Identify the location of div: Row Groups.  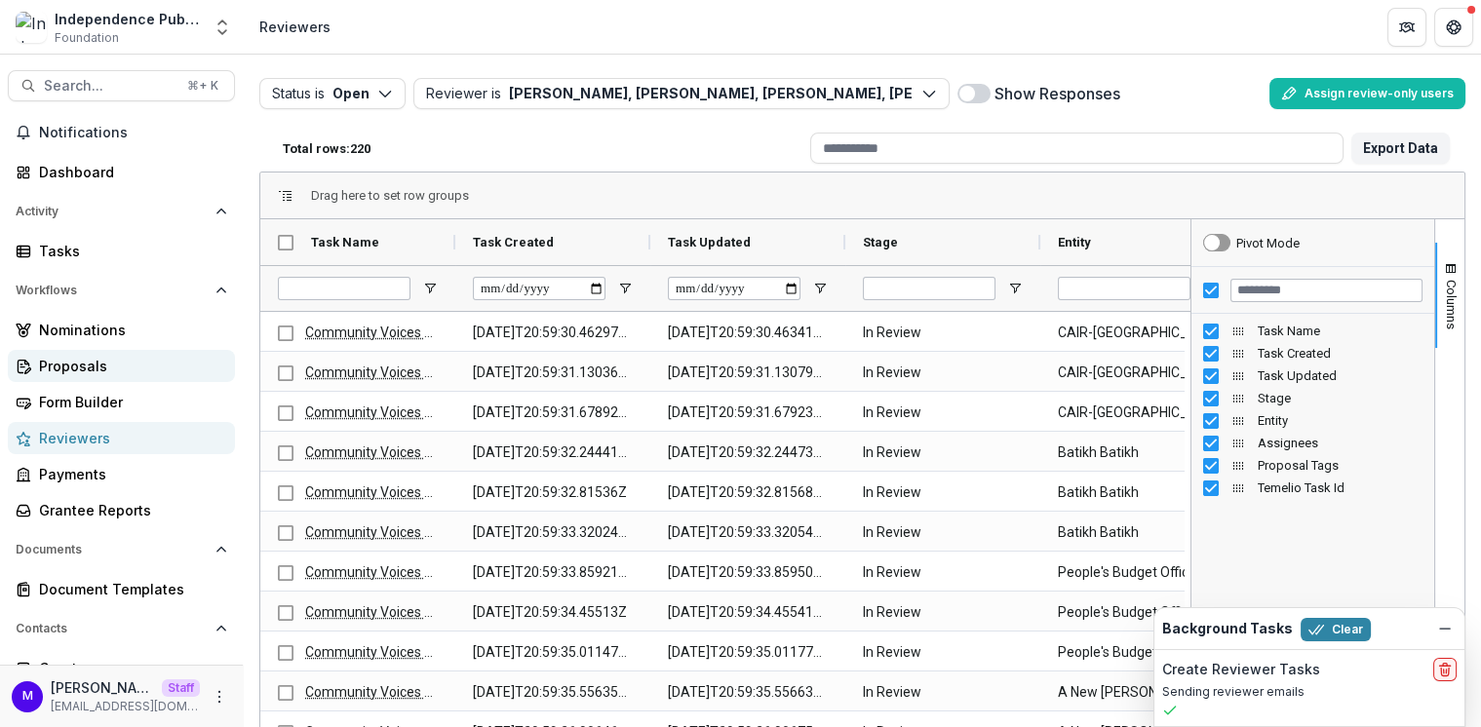
(390, 195).